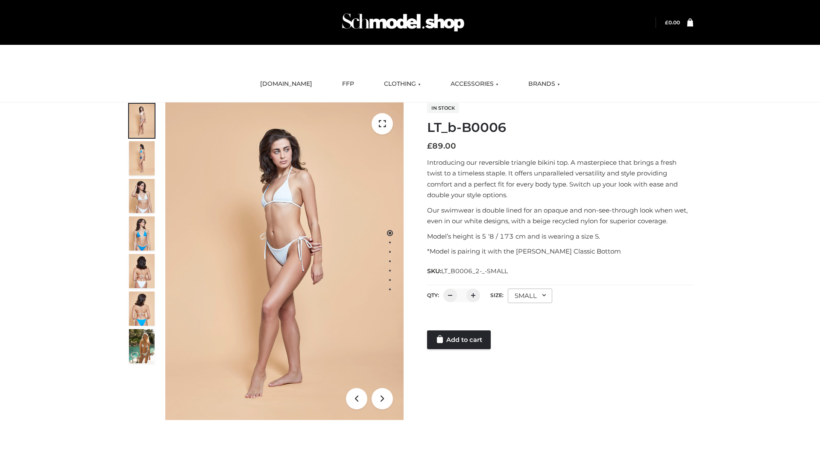 This screenshot has height=461, width=820. I want to click on img: ArielClassicBikiniTop_CloudNine_AzureSky_OW114ECO_4-scaled.jpg, so click(142, 234).